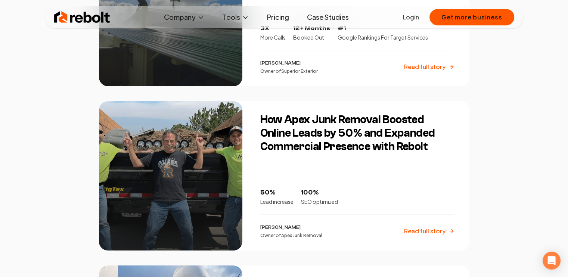 This screenshot has width=568, height=277. What do you see at coordinates (551, 260) in the screenshot?
I see `div: Open Intercom Messenger` at bounding box center [551, 260].